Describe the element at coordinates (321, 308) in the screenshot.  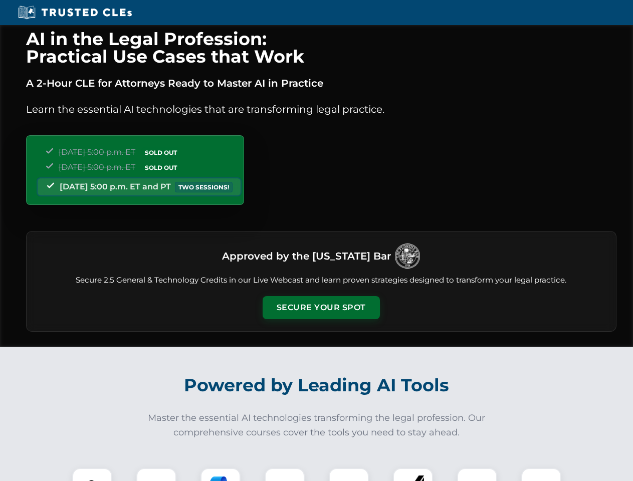
I see `button: Secure Your Spot` at that location.